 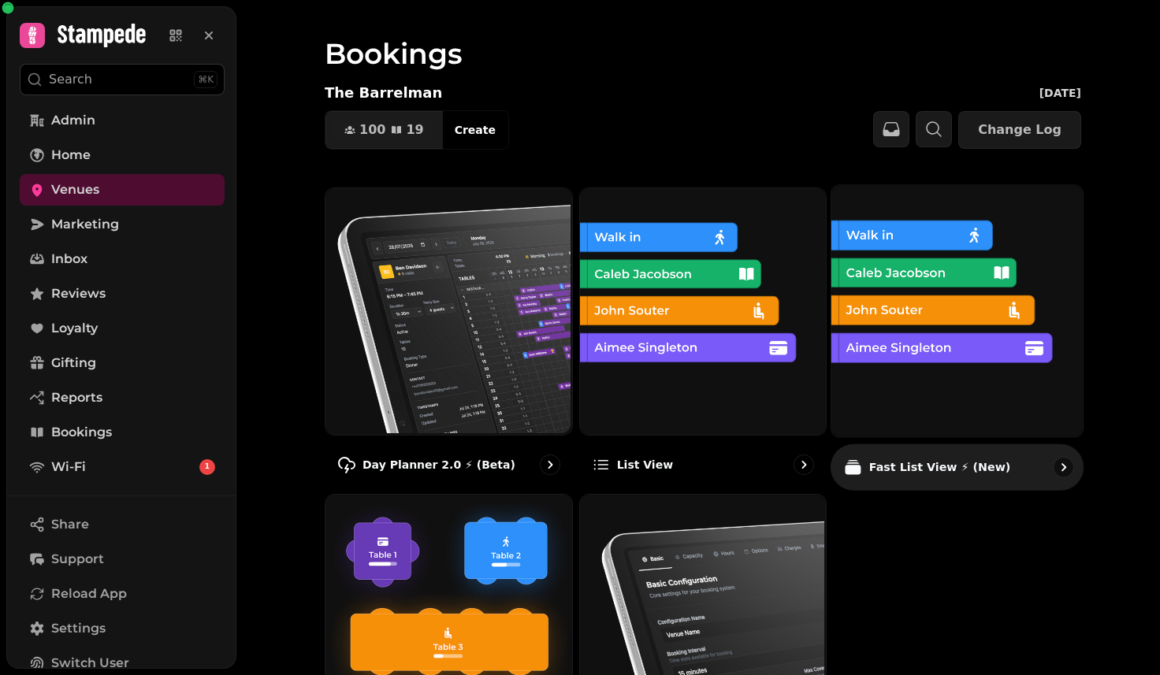 What do you see at coordinates (78, 629) in the screenshot?
I see `span: Settings` at bounding box center [78, 629].